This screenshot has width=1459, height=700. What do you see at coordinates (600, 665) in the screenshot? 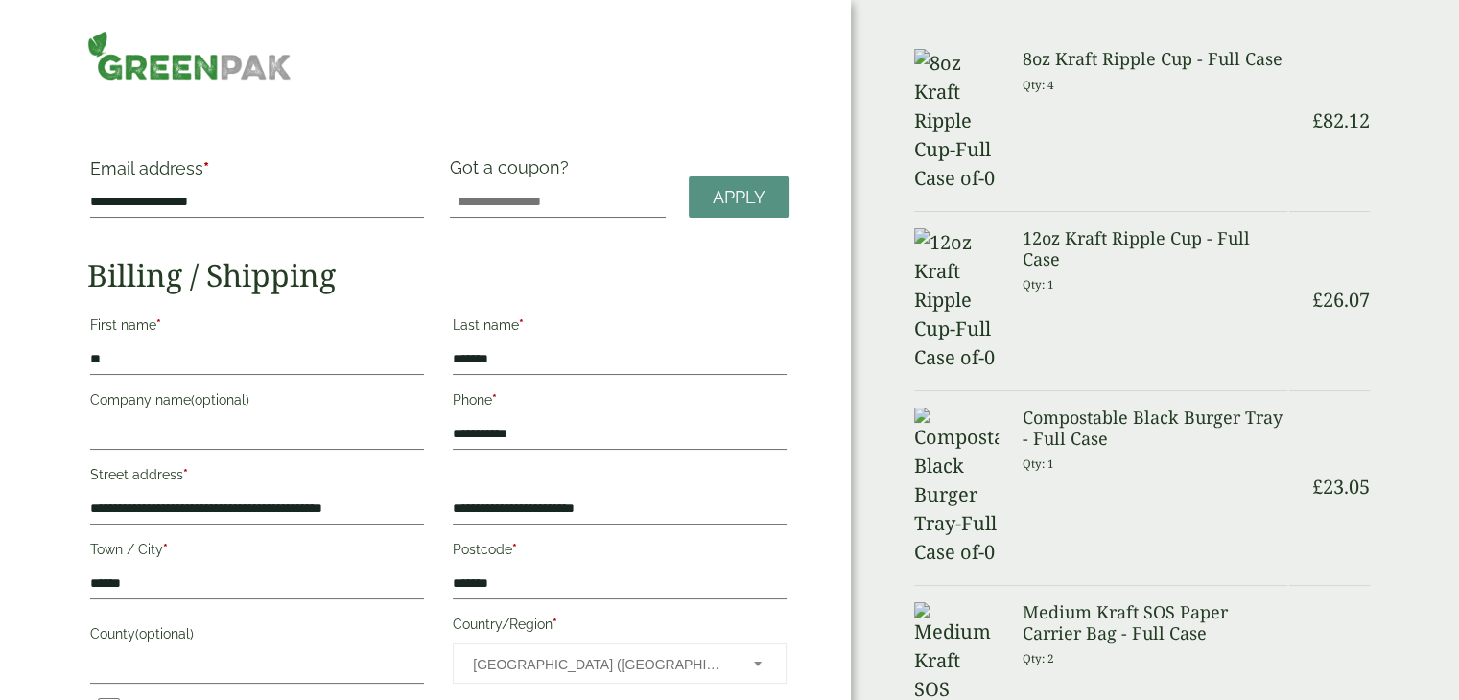
I see `span: United Kingdom (UK)` at bounding box center [600, 665].